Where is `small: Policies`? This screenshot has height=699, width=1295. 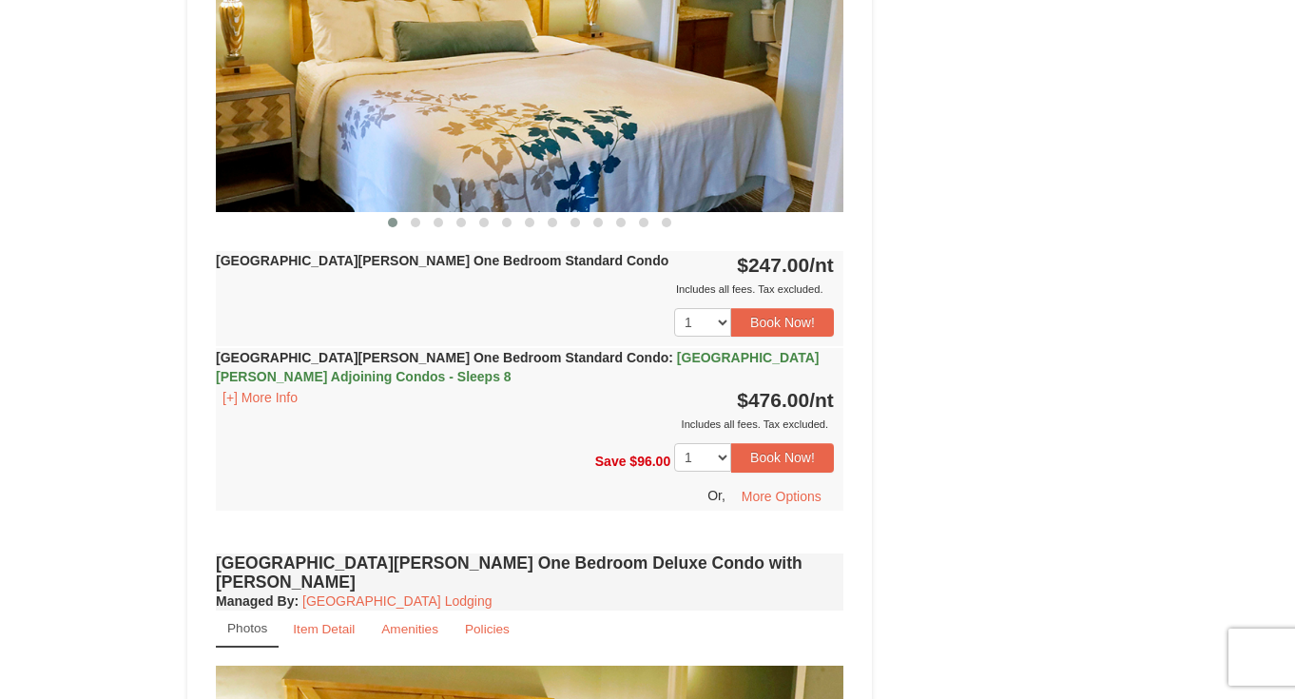
small: Policies is located at coordinates (487, 629).